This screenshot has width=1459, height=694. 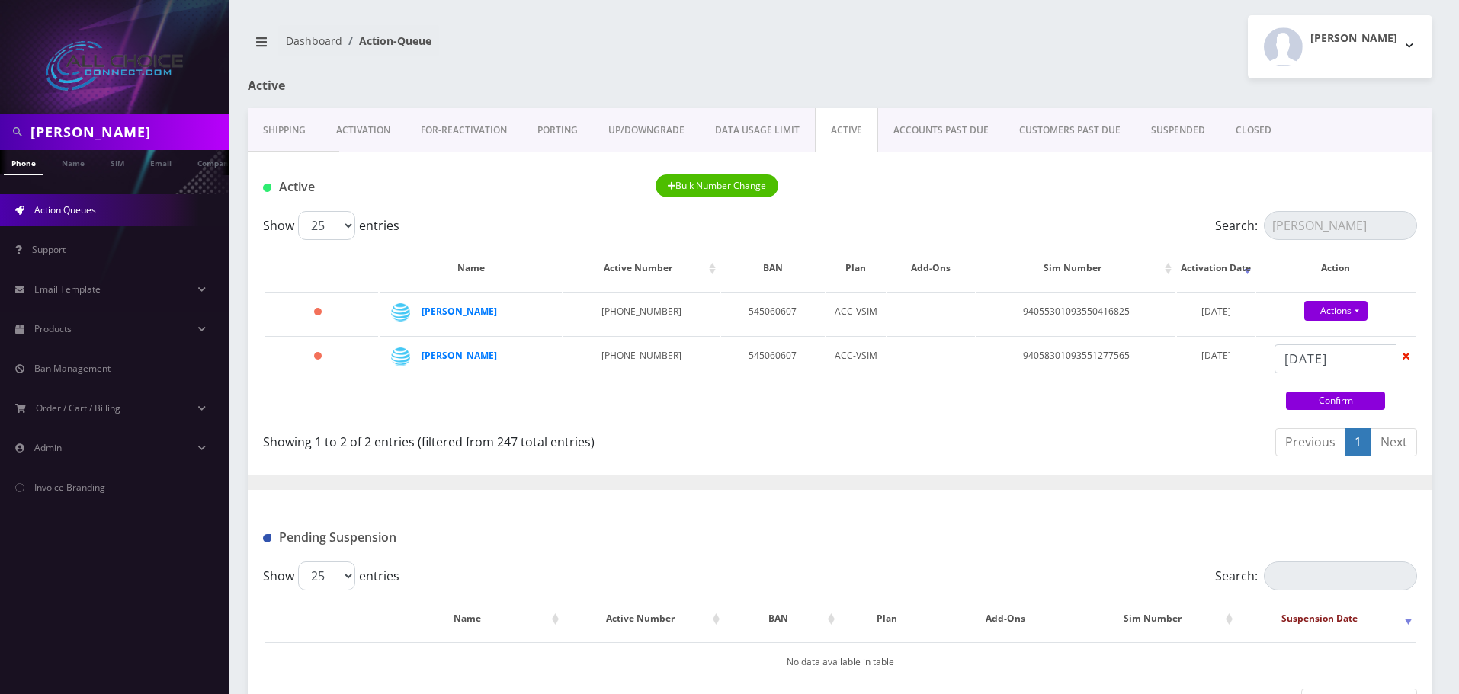 I want to click on img: Active, so click(x=267, y=188).